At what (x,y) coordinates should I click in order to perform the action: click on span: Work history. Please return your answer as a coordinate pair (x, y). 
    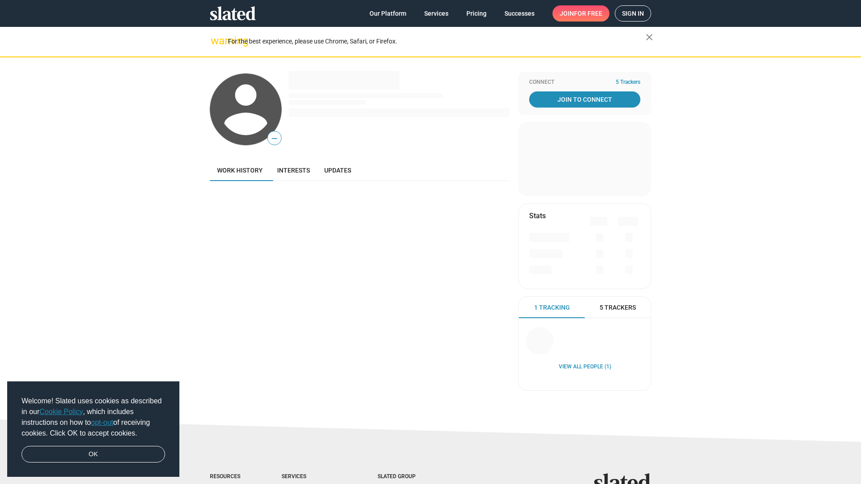
    Looking at the image, I should click on (240, 170).